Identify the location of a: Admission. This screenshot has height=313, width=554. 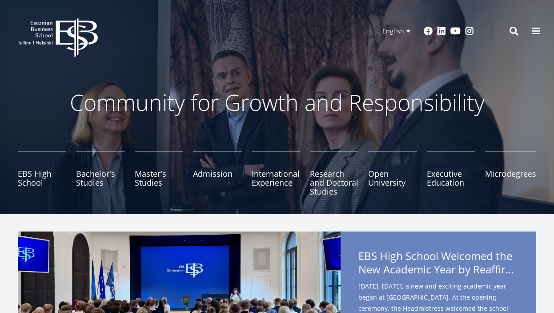
(217, 173).